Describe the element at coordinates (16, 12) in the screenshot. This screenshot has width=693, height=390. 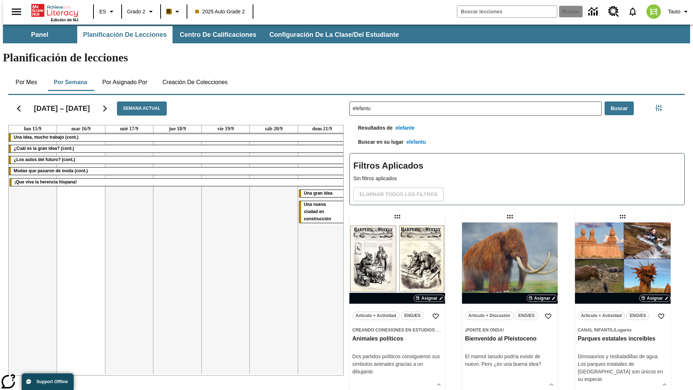
I see `button: Abrir el menú lateral` at that location.